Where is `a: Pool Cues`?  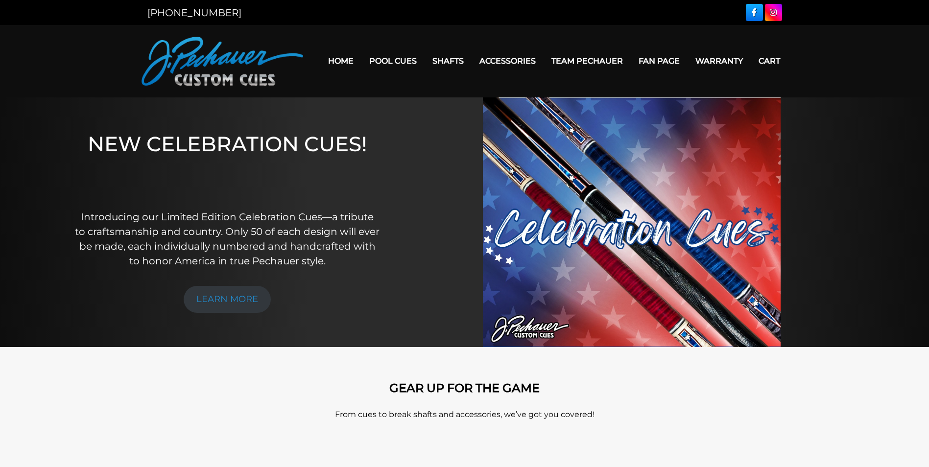 a: Pool Cues is located at coordinates (393, 61).